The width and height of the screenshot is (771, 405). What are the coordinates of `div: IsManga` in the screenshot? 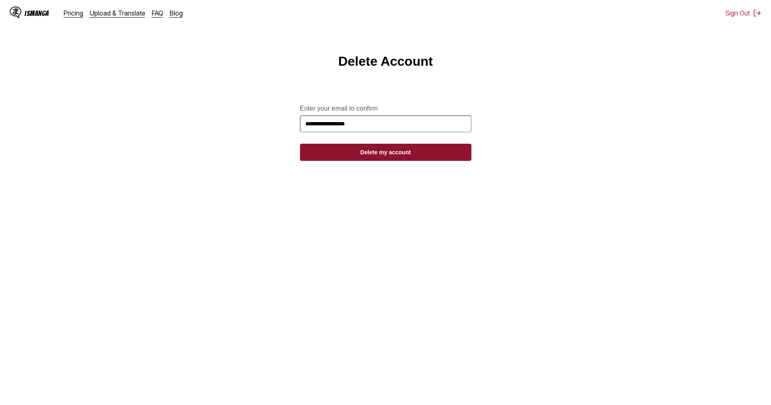 It's located at (37, 13).